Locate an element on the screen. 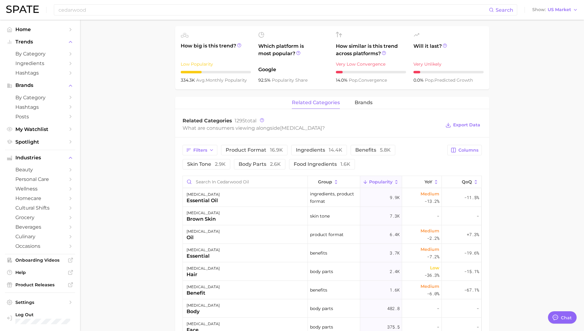 The image size is (584, 331). div: hair is located at coordinates (203, 274).